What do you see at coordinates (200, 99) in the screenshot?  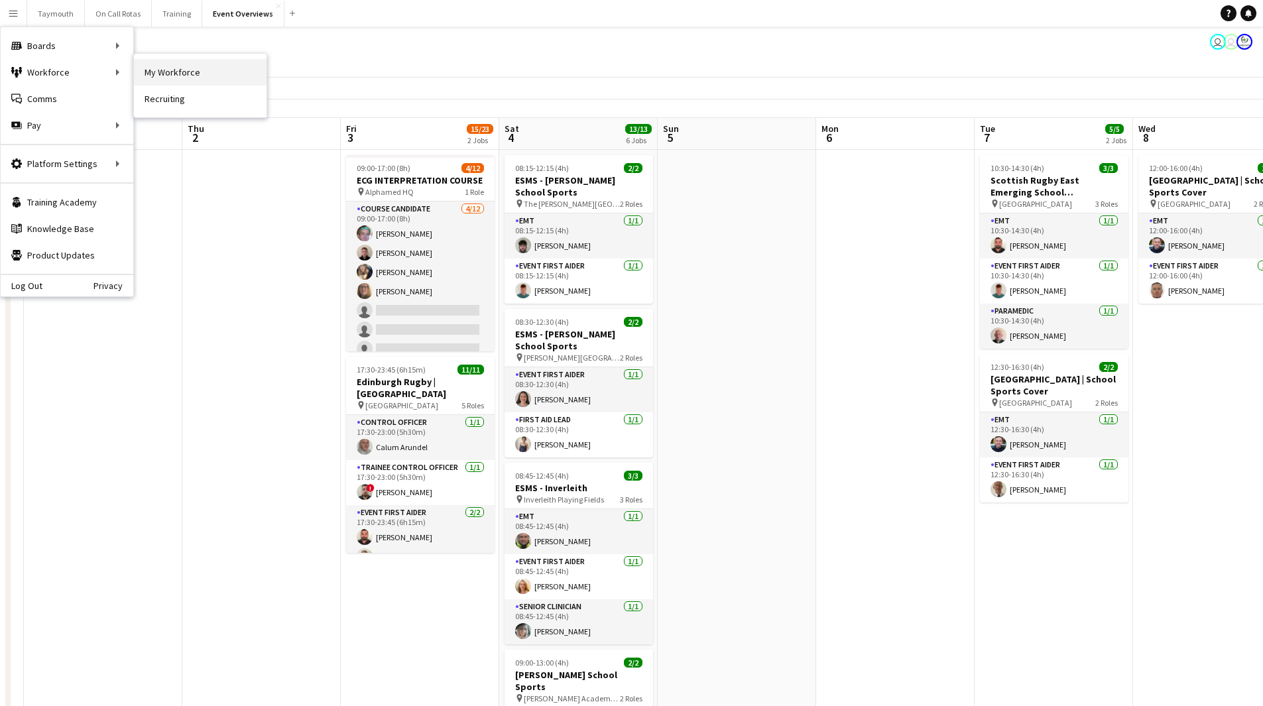 I see `a: Recruiting` at bounding box center [200, 99].